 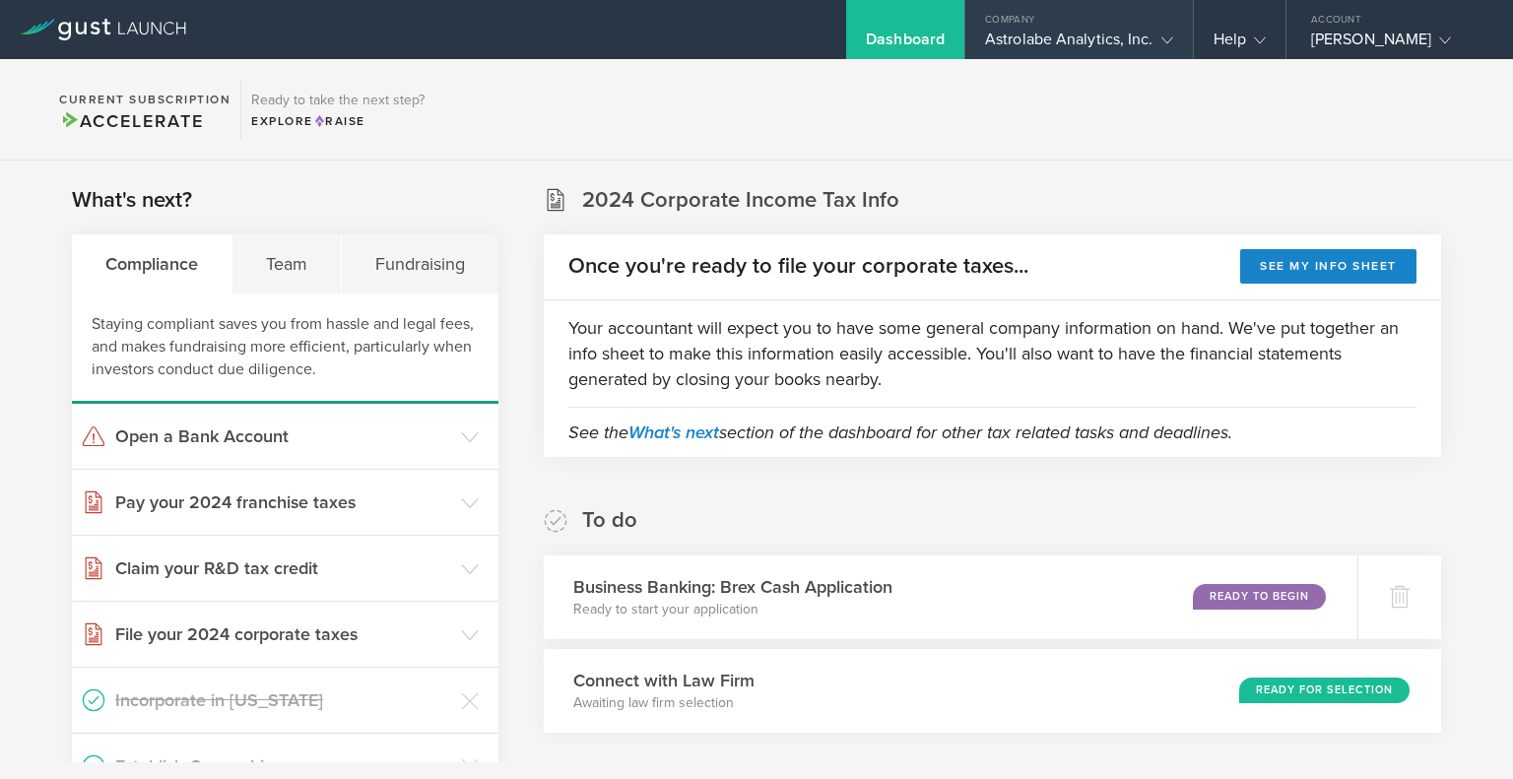 What do you see at coordinates (338, 121) in the screenshot?
I see `div: Explore` at bounding box center [338, 121].